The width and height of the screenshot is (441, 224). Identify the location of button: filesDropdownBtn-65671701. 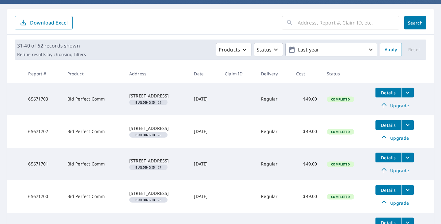
(408, 158).